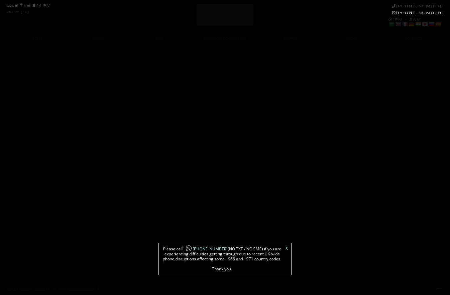  Describe the element at coordinates (80, 288) in the screenshot. I see `a: WINKS London` at that location.